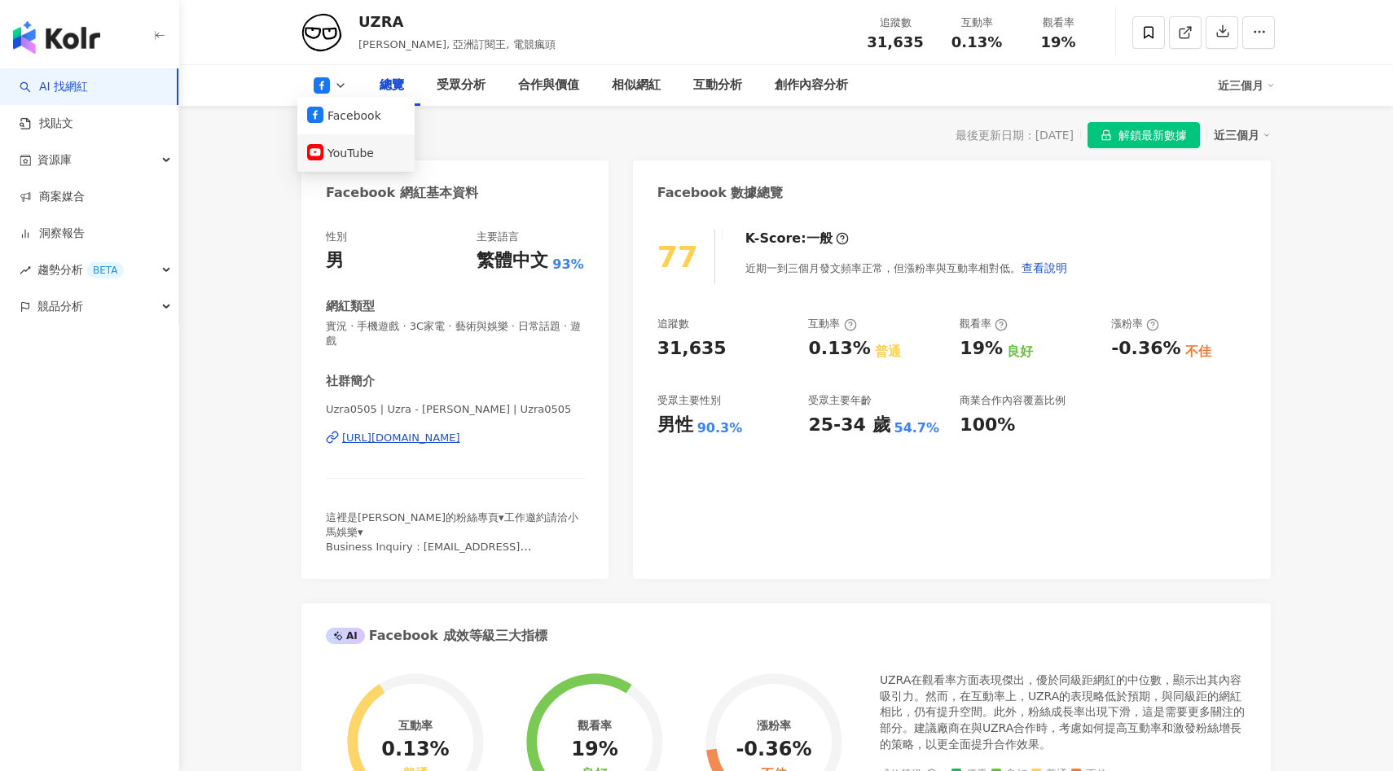 The width and height of the screenshot is (1393, 771). I want to click on div: 54.7%, so click(917, 428).